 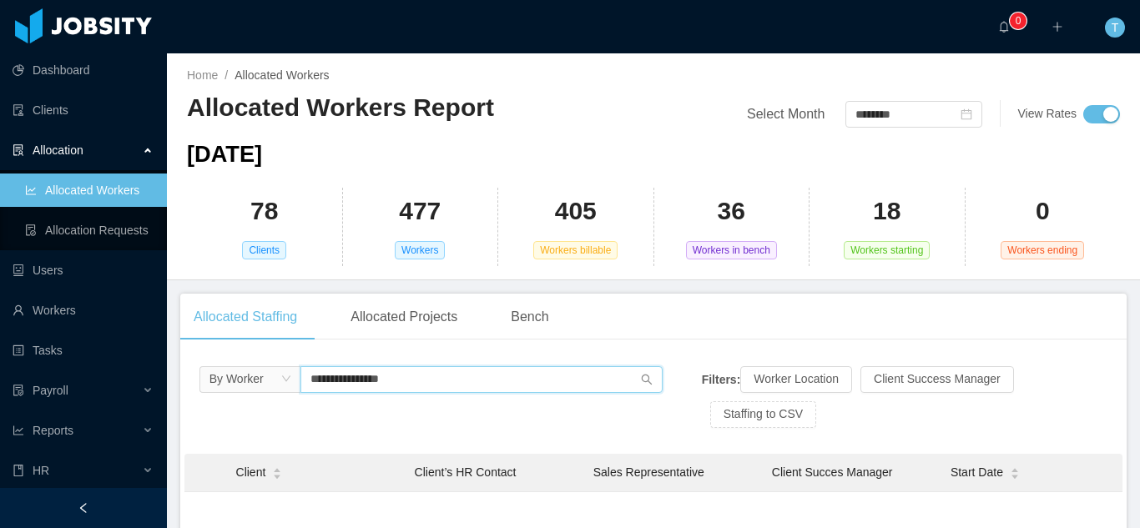 What do you see at coordinates (731, 211) in the screenshot?
I see `h2: 36` at bounding box center [731, 211].